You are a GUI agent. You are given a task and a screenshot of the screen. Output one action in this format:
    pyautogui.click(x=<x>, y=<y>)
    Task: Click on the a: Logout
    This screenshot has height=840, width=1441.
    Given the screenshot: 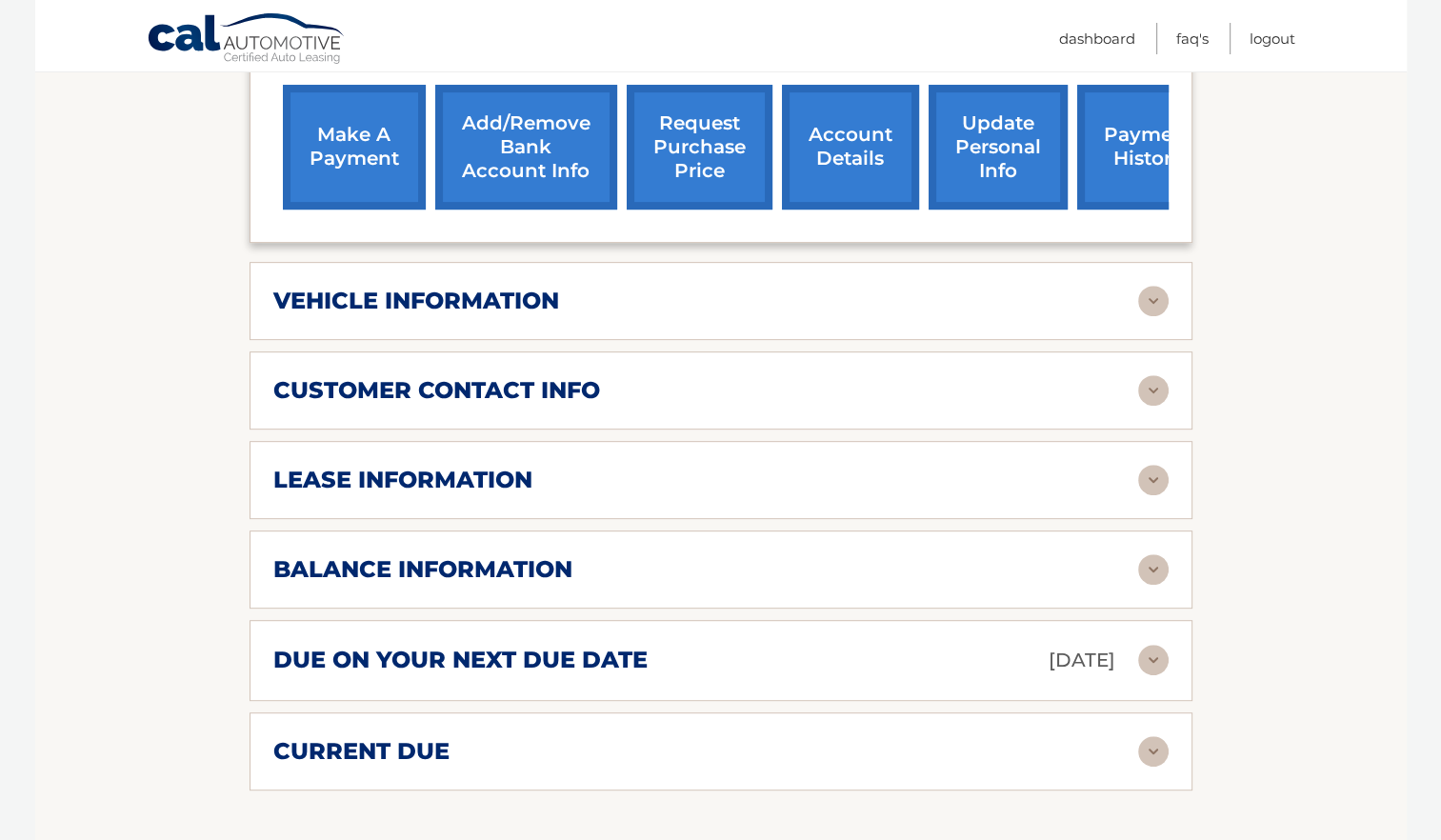 What is the action you would take?
    pyautogui.click(x=1273, y=38)
    